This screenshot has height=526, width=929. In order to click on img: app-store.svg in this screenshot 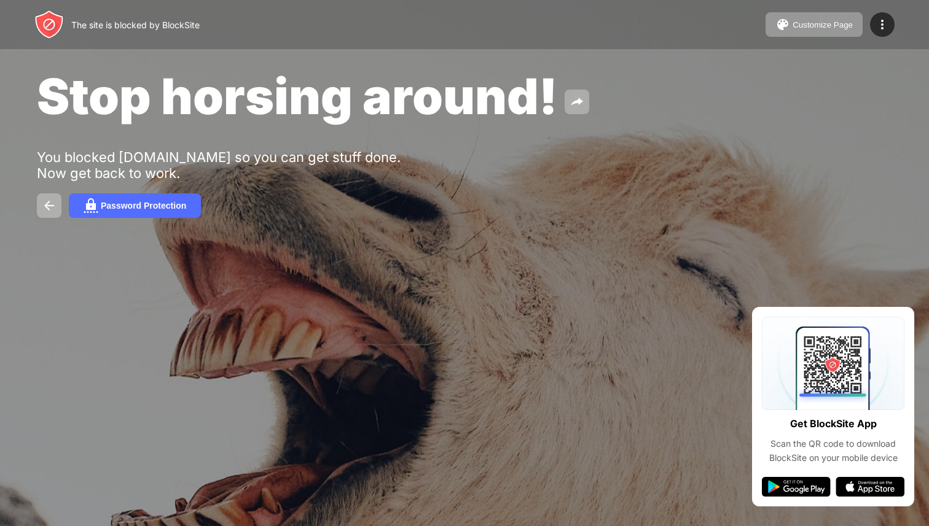, I will do `click(870, 487)`.